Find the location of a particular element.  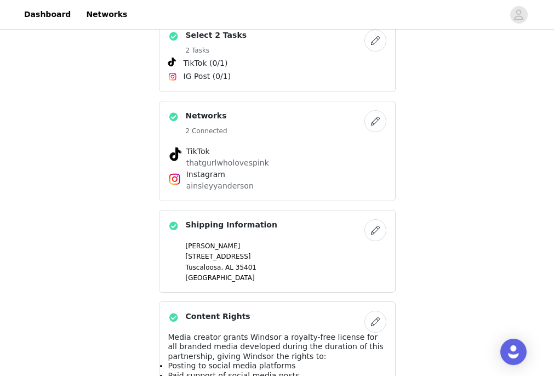

h5: 2 Connected is located at coordinates (207, 131).